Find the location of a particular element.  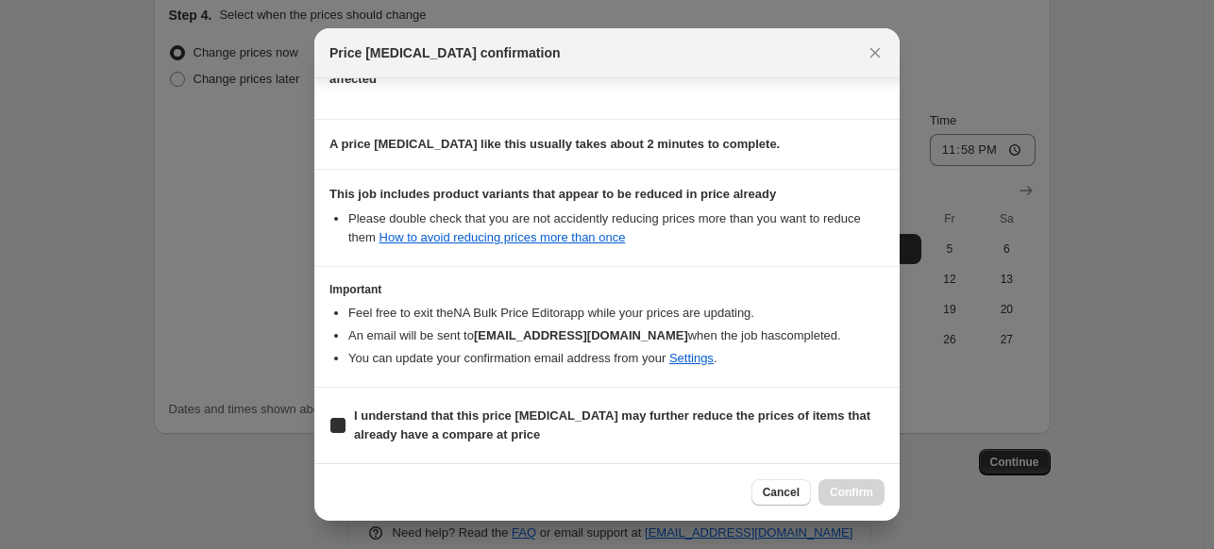

span: Cancel is located at coordinates (781, 493).